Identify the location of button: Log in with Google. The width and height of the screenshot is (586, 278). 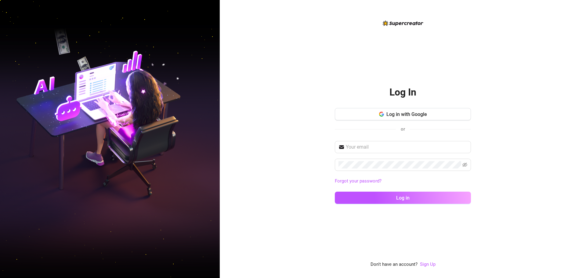
(403, 114).